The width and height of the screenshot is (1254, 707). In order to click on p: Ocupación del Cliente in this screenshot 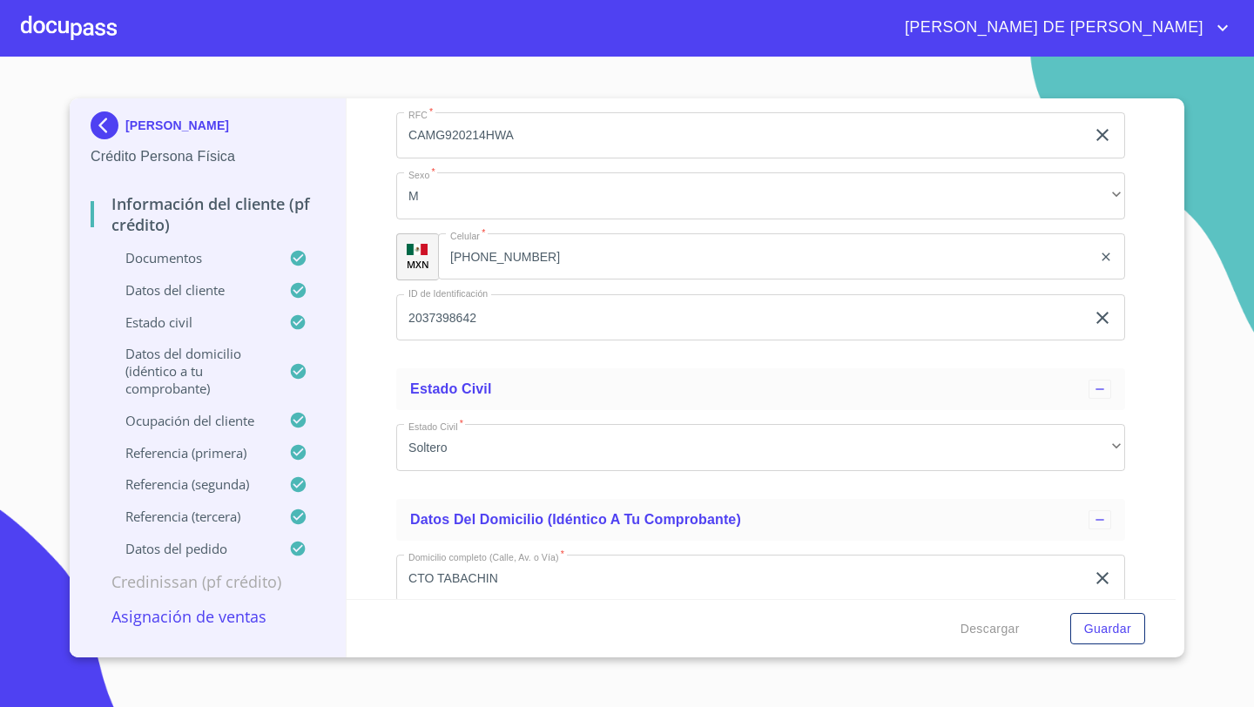, I will do `click(190, 420)`.